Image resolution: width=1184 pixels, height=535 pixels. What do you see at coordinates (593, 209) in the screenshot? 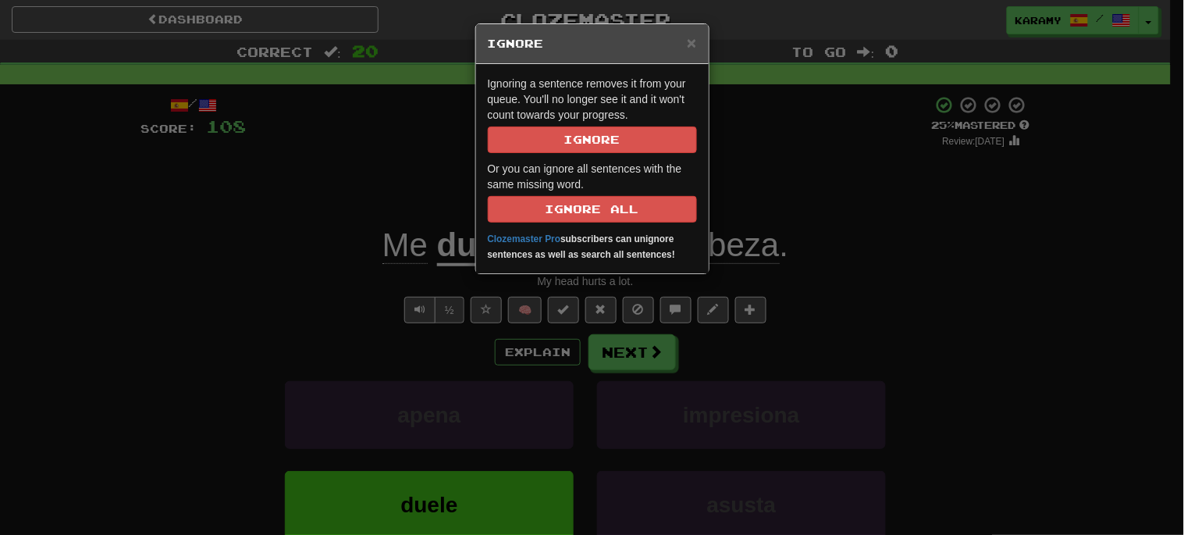
I see `button: Ignore All` at bounding box center [593, 209].